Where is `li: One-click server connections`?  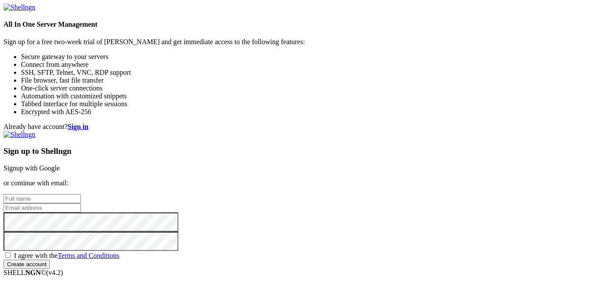
li: One-click server connections is located at coordinates (315, 88).